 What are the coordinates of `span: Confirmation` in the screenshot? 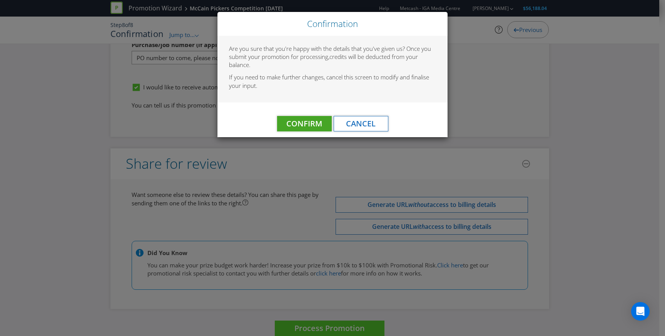 It's located at (333, 23).